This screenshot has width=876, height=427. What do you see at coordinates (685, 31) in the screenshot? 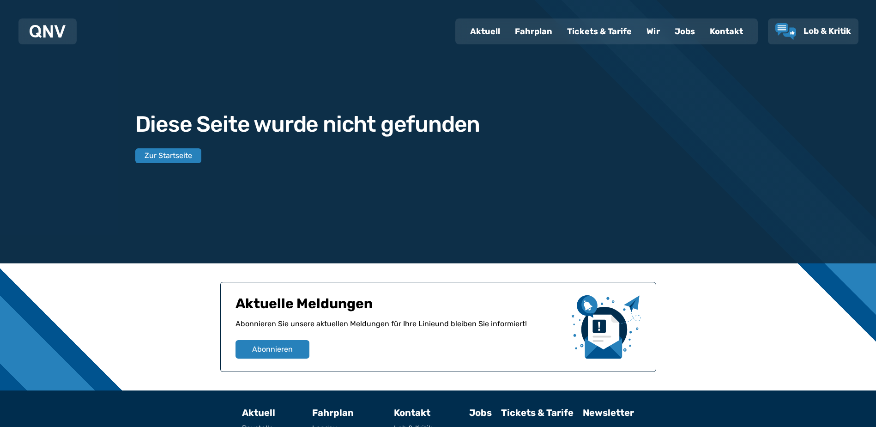
I see `div: Jobs` at bounding box center [685, 31].